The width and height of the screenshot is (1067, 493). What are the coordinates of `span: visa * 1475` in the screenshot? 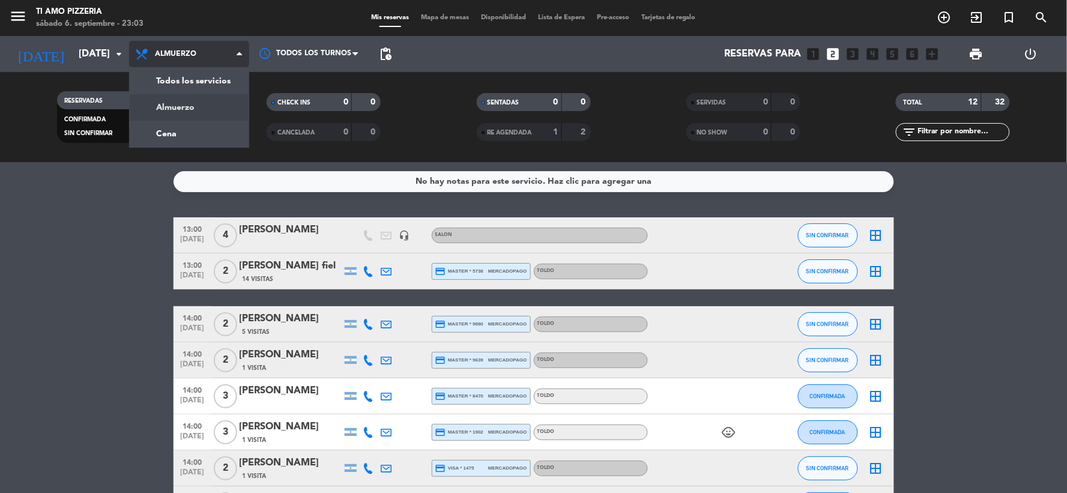 It's located at (454, 468).